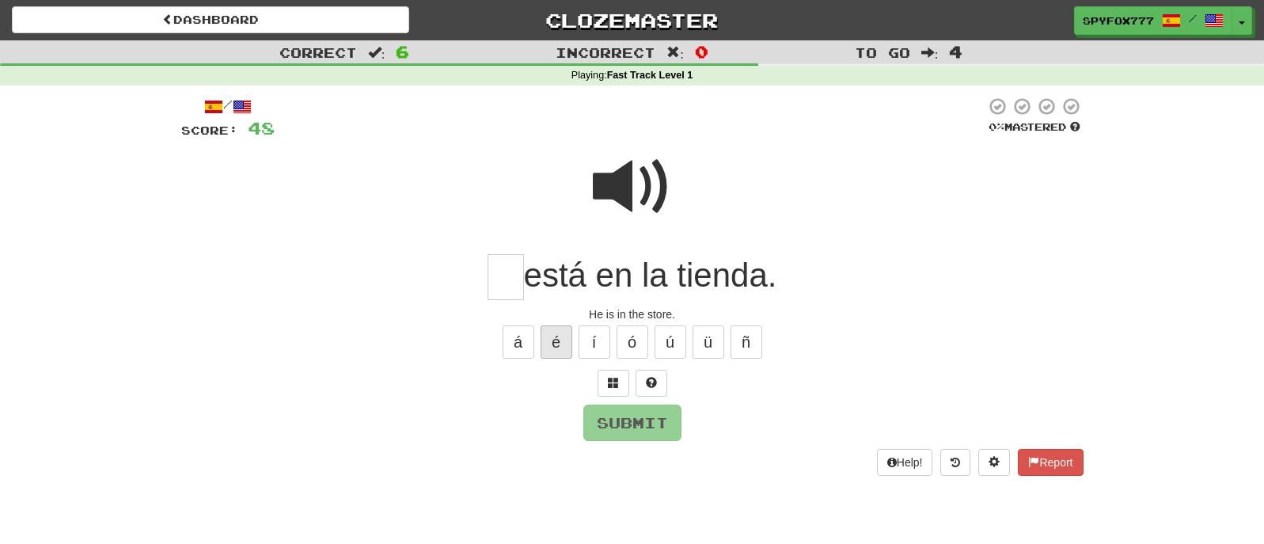  Describe the element at coordinates (997, 127) in the screenshot. I see `span: 0 %` at that location.